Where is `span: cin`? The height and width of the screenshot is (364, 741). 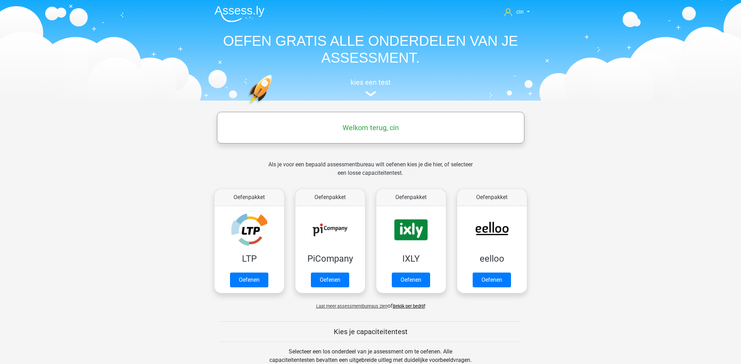 span: cin is located at coordinates (520, 12).